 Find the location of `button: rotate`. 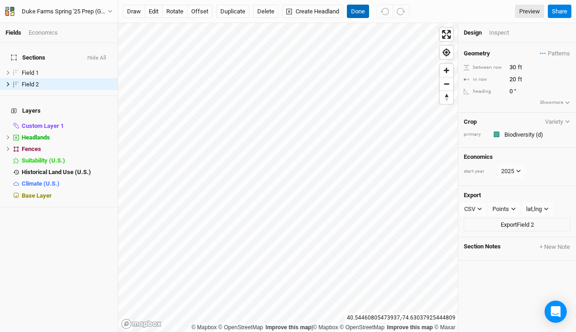

button: rotate is located at coordinates (174, 12).